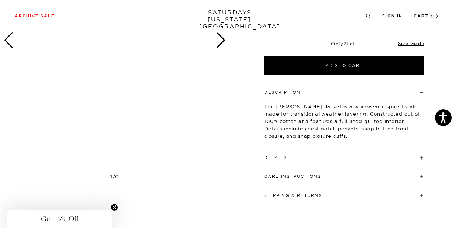  I want to click on div: Next slide, so click(221, 40).